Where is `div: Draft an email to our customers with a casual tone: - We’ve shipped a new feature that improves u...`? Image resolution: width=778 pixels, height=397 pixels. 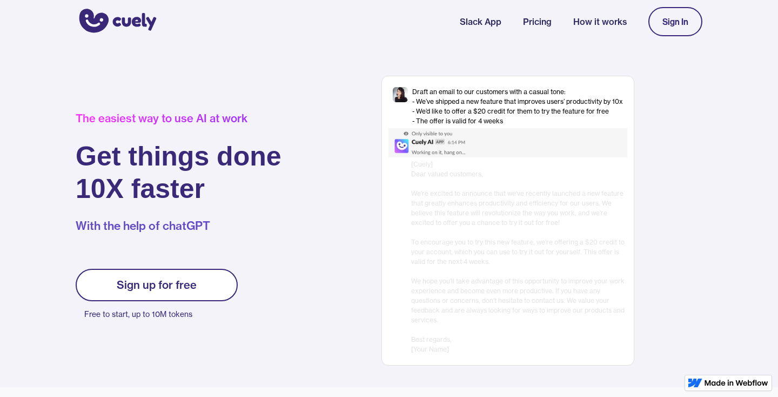 div: Draft an email to our customers with a casual tone: - We’ve shipped a new feature that improves u... is located at coordinates (518, 106).